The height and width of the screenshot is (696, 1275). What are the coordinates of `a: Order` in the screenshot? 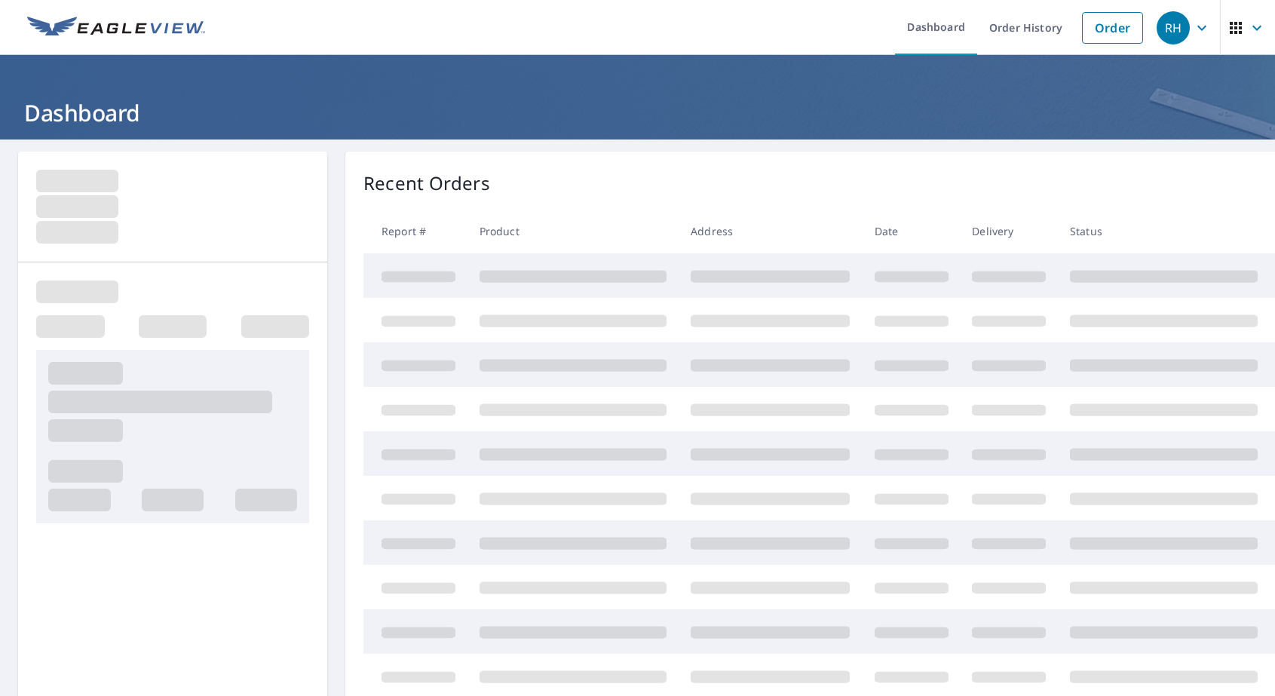 It's located at (1113, 28).